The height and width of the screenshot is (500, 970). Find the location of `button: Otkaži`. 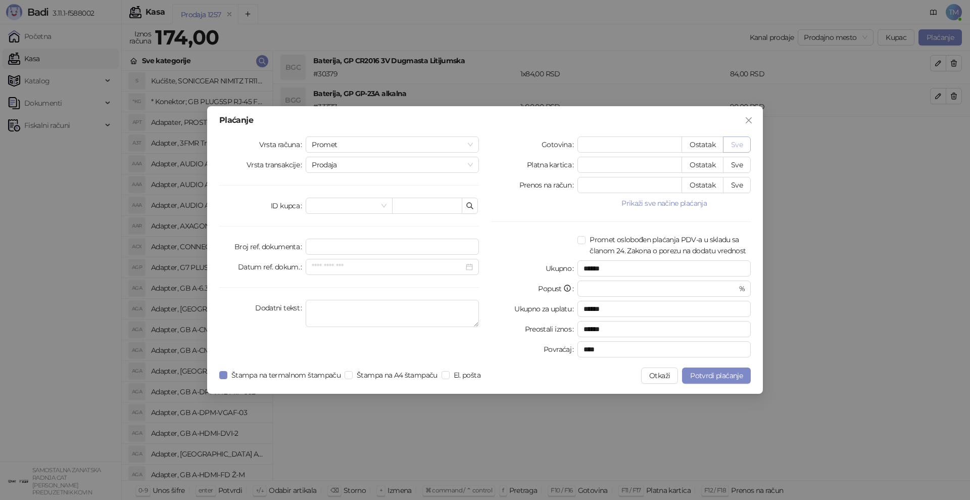

button: Otkaži is located at coordinates (659, 375).